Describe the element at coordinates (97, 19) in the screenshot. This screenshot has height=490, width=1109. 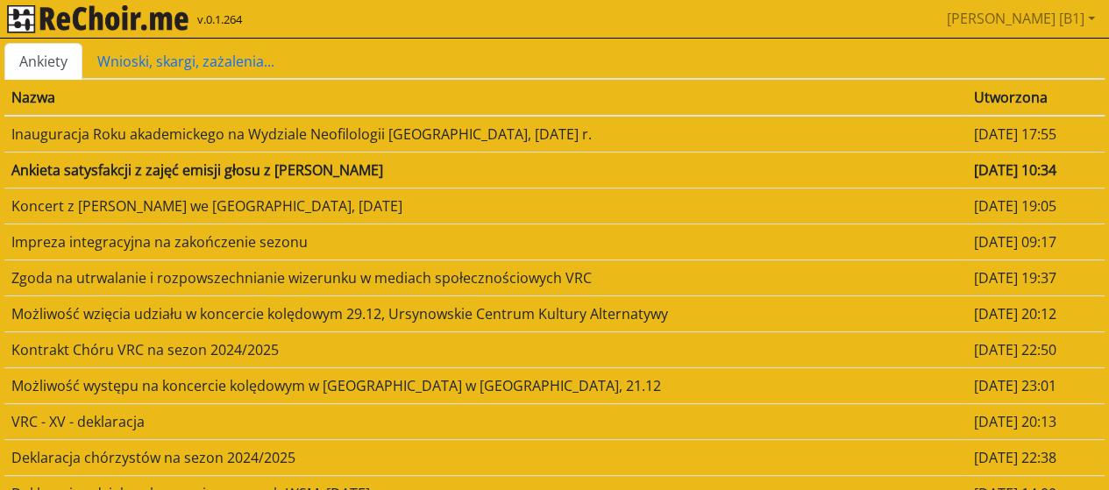
I see `img: rekłajer mi` at that location.